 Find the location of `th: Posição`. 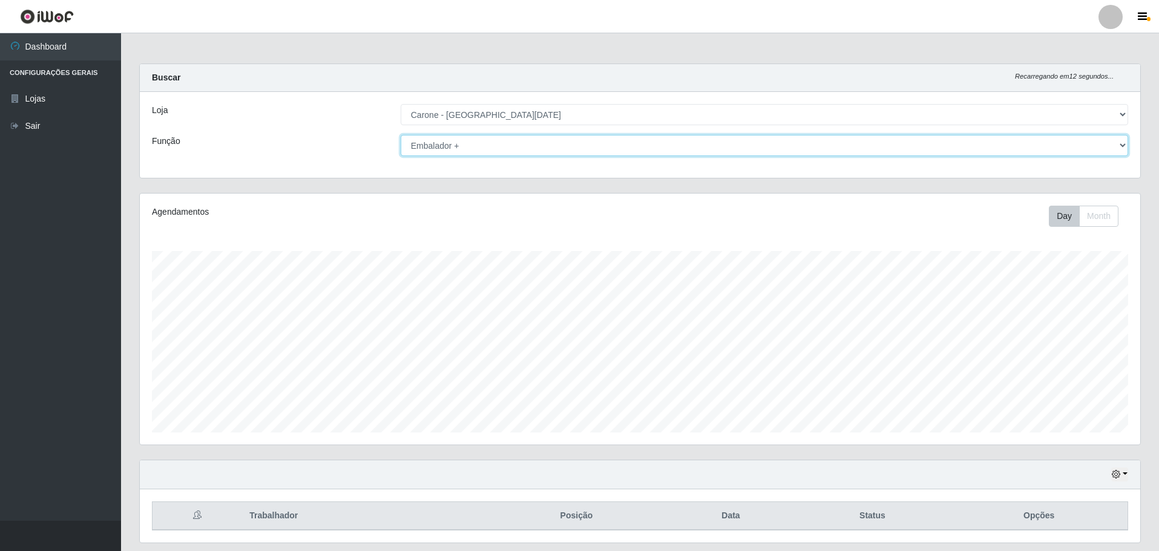

th: Posição is located at coordinates (576, 516).